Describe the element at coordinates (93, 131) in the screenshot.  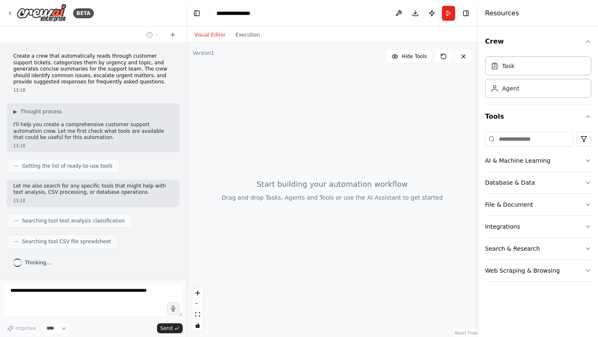
I see `p: I'll help you create a comprehensive customer support automation crew. Let me first check what to...` at that location.